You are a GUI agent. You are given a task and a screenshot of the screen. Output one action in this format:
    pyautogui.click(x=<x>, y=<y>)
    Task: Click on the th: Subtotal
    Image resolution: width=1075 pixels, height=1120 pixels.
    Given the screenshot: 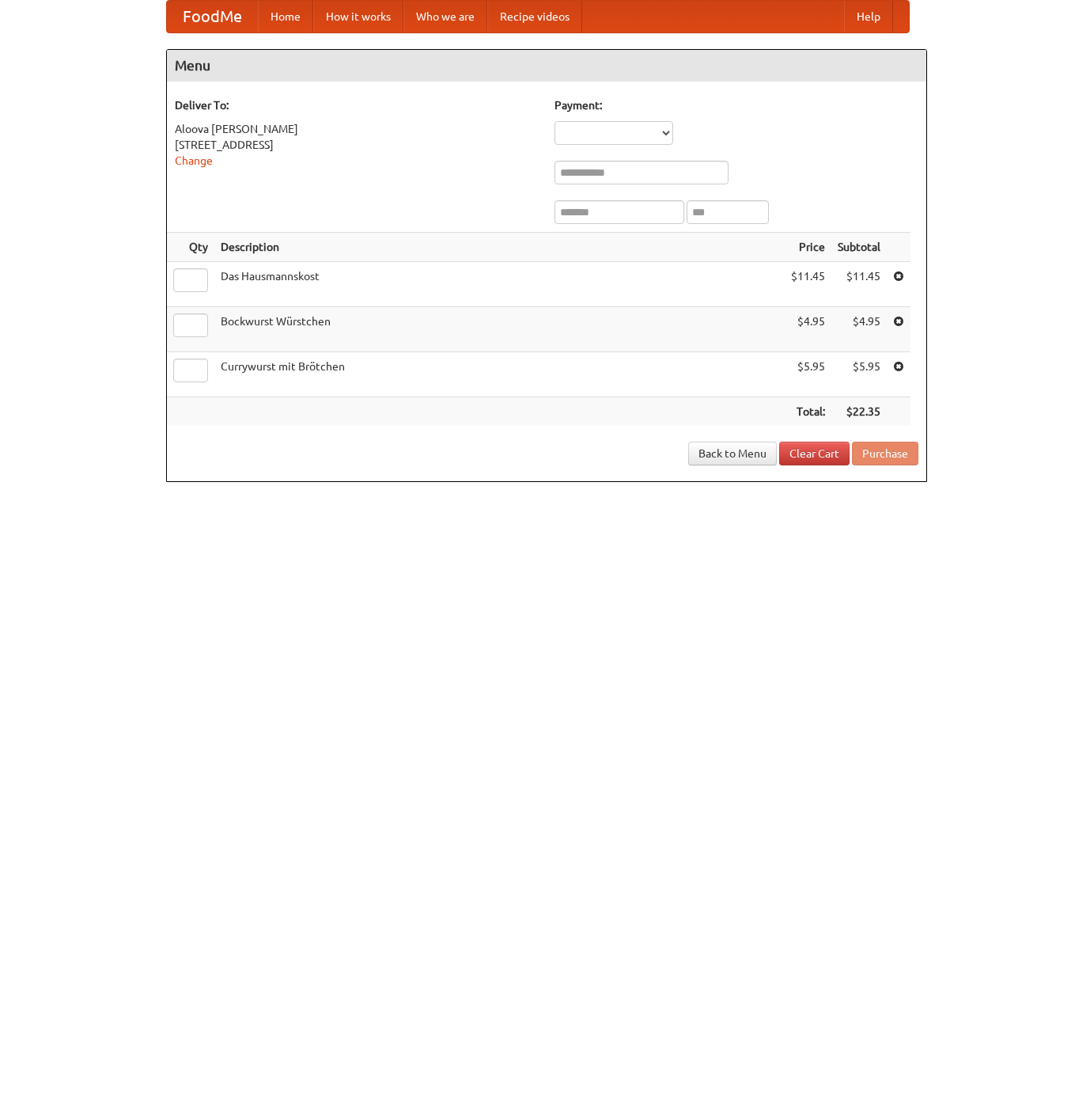 What is the action you would take?
    pyautogui.click(x=859, y=247)
    